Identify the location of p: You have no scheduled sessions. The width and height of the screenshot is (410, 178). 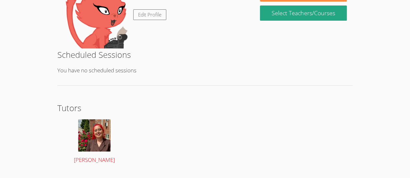
(205, 71).